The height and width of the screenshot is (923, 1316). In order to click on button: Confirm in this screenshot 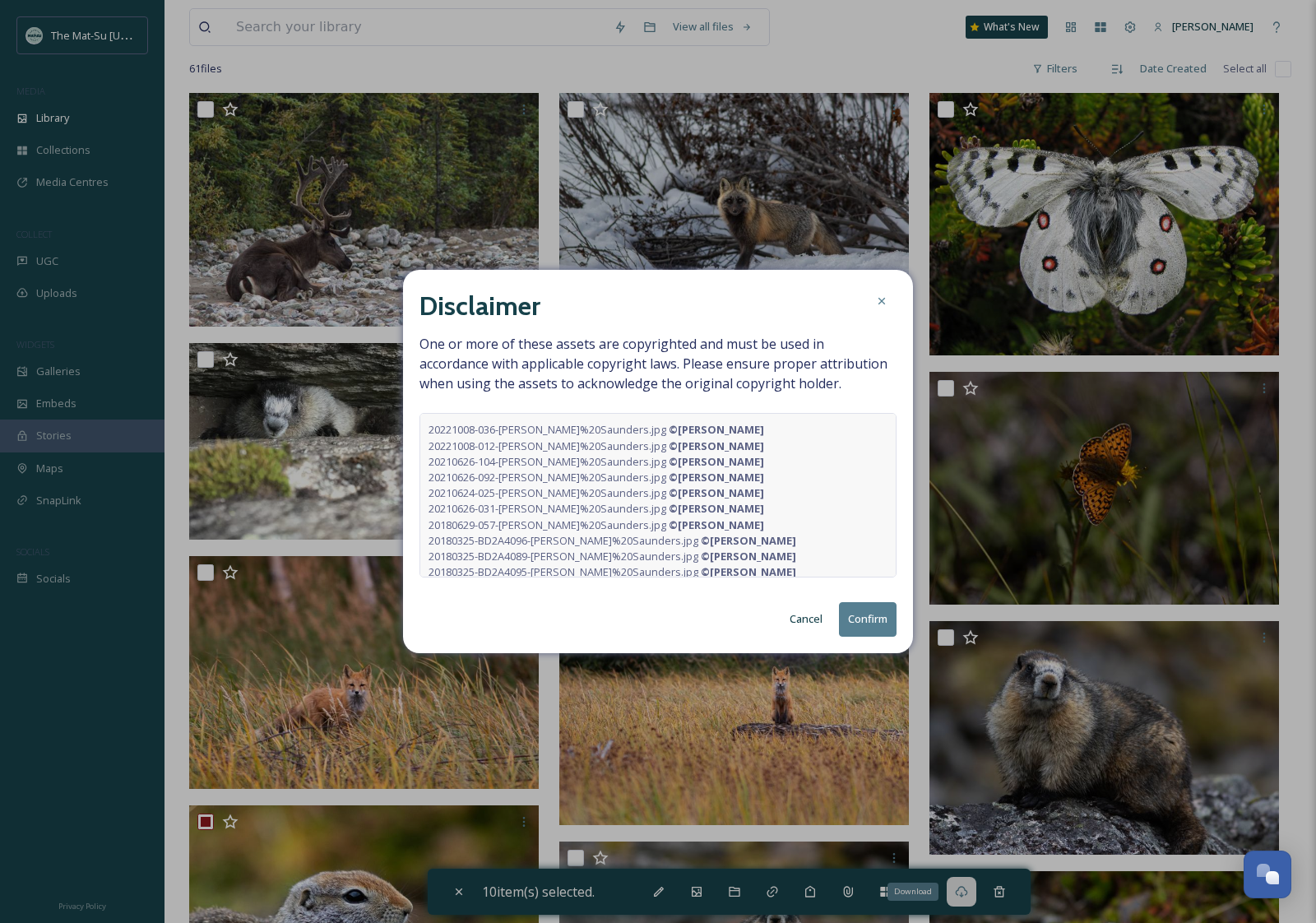, I will do `click(868, 619)`.